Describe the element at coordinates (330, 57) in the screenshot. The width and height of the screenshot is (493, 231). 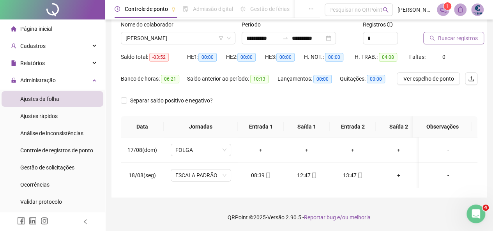
I see `div: H. NOT.:` at that location.